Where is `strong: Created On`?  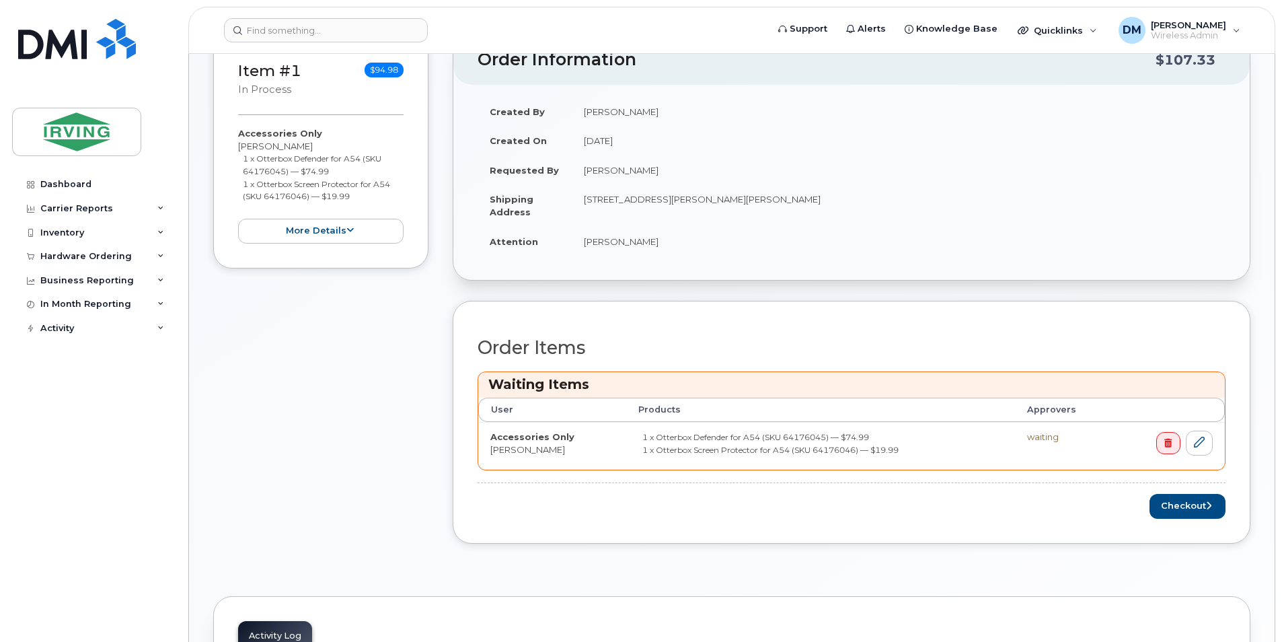 strong: Created On is located at coordinates (518, 141).